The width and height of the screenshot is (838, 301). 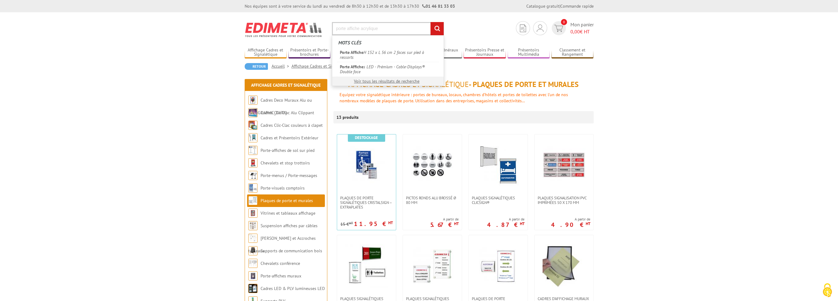 What do you see at coordinates (437, 28) in the screenshot?
I see `input: rechercher` at bounding box center [437, 28].